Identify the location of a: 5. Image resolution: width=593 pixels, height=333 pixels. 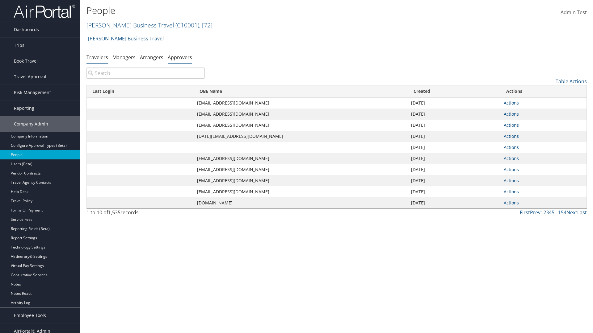
(553, 213).